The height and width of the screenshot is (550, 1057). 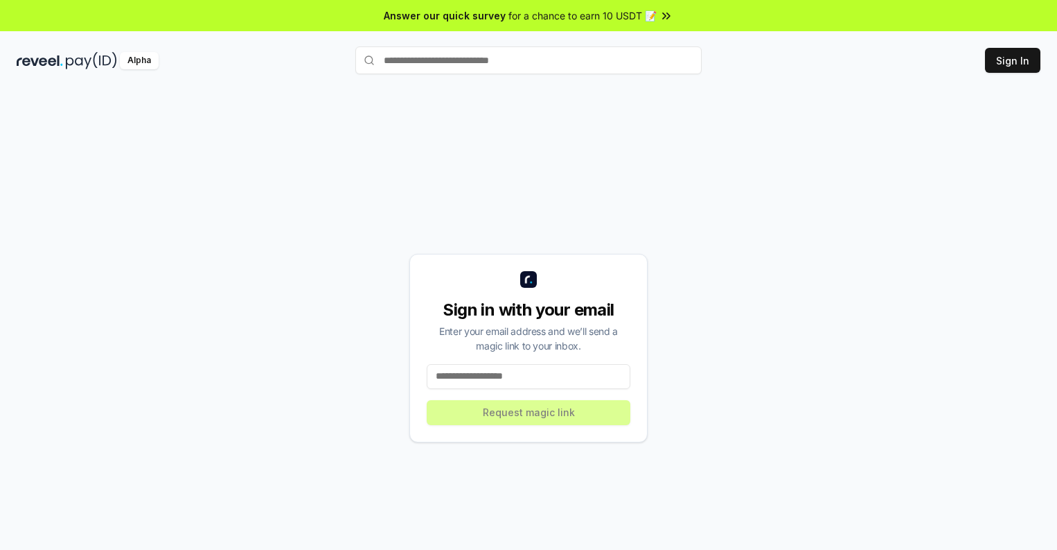 What do you see at coordinates (445, 15) in the screenshot?
I see `span: Answer our quick survey` at bounding box center [445, 15].